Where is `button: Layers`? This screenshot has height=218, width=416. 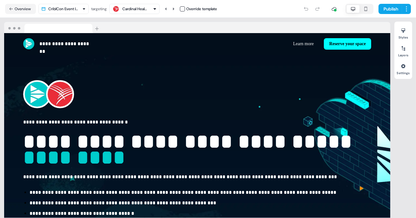
button: Layers is located at coordinates (404, 50).